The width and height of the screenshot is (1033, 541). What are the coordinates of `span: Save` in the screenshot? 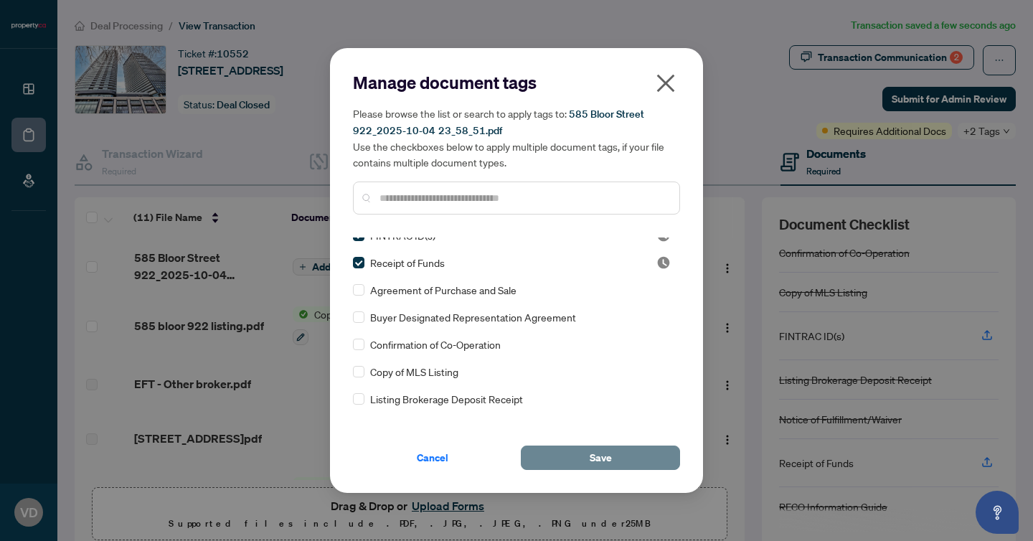 It's located at (600, 457).